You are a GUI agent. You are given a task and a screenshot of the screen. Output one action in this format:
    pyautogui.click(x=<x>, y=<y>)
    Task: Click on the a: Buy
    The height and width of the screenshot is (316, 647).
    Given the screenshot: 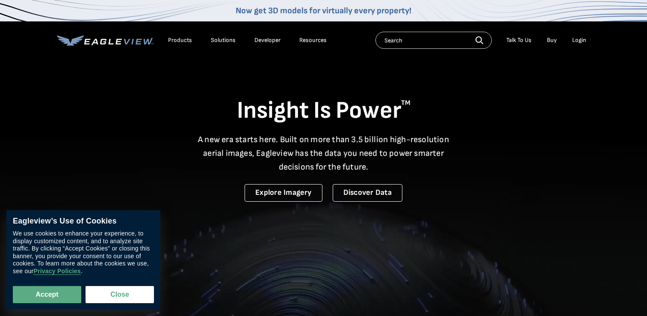 What is the action you would take?
    pyautogui.click(x=552, y=40)
    